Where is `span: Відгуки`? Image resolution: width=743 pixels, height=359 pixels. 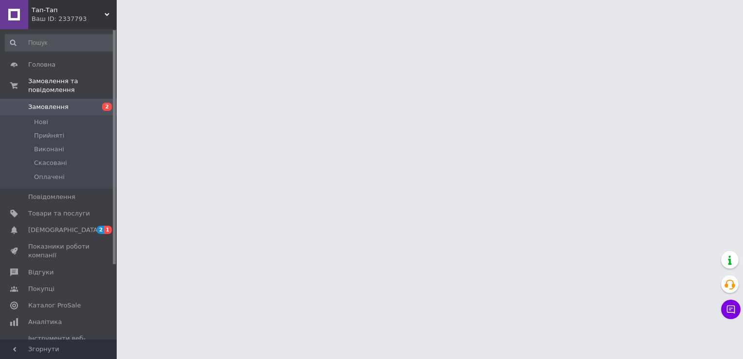 span: Відгуки is located at coordinates (41, 272).